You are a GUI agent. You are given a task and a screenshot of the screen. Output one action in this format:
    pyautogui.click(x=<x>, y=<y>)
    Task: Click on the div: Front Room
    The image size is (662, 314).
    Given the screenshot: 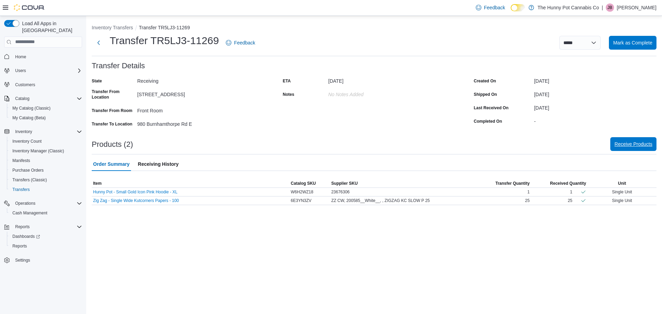 What is the action you would take?
    pyautogui.click(x=183, y=109)
    